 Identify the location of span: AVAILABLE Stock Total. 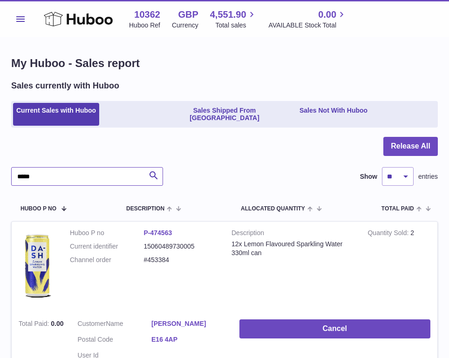
(308, 25).